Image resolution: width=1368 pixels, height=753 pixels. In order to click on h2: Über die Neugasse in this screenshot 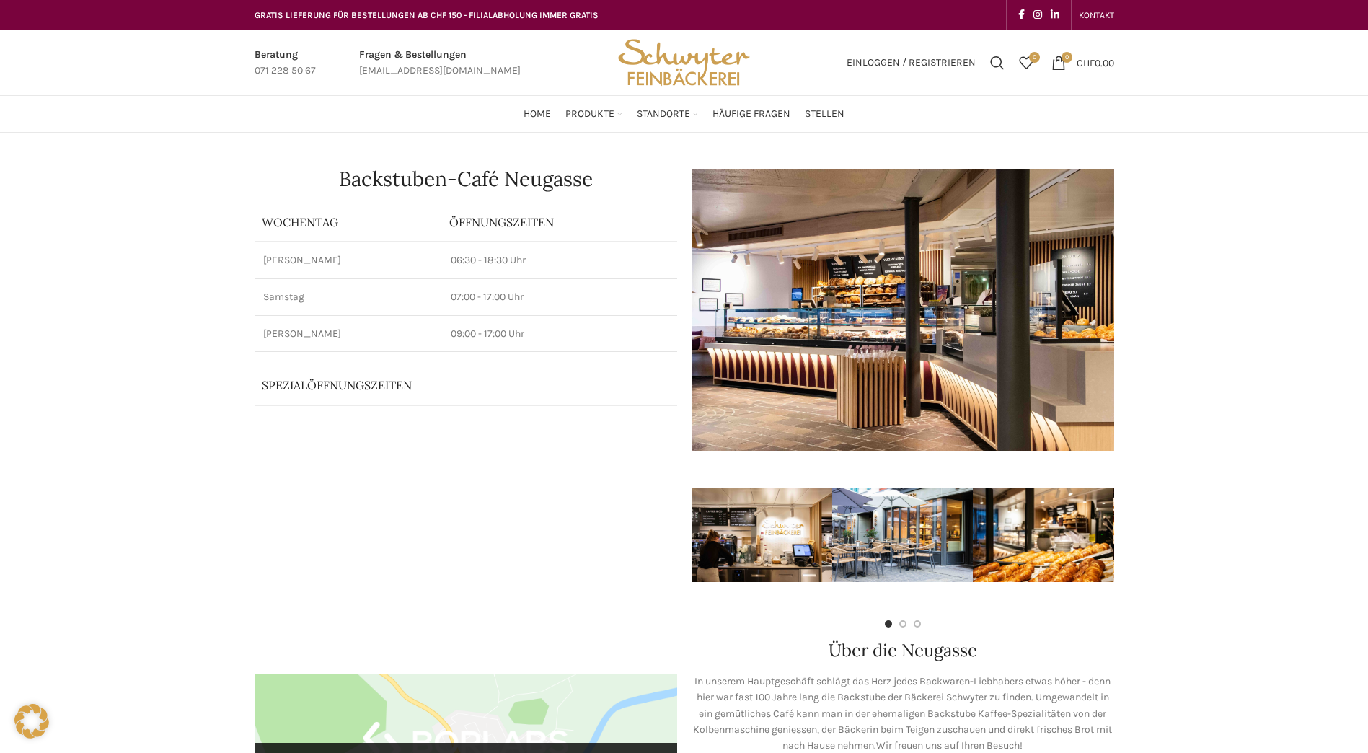, I will do `click(903, 650)`.